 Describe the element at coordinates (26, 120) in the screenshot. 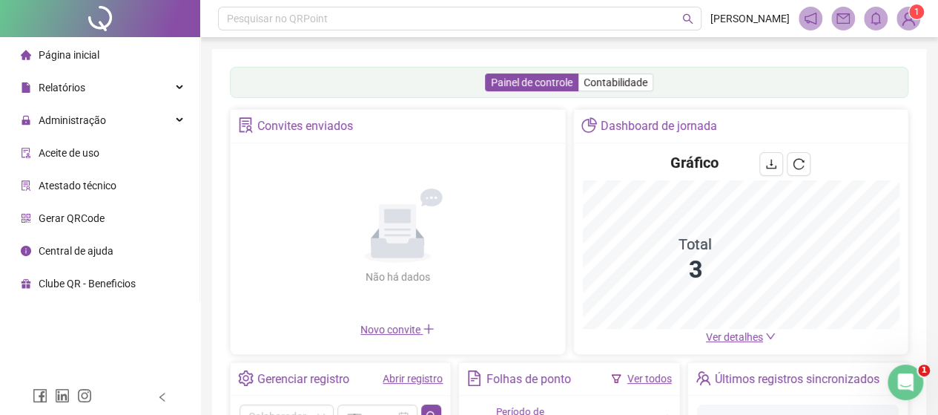

I see `span: lock` at that location.